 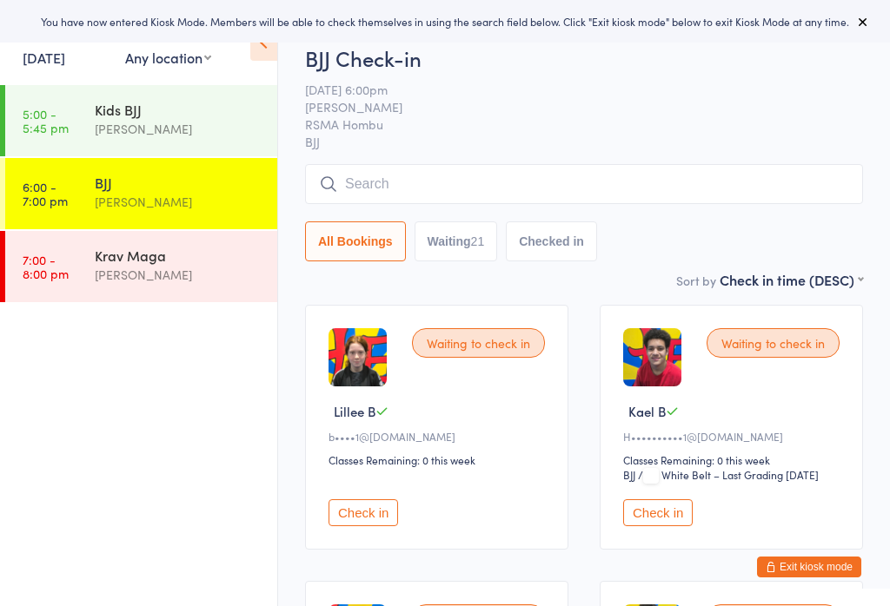 I want to click on input: Search, so click(x=584, y=184).